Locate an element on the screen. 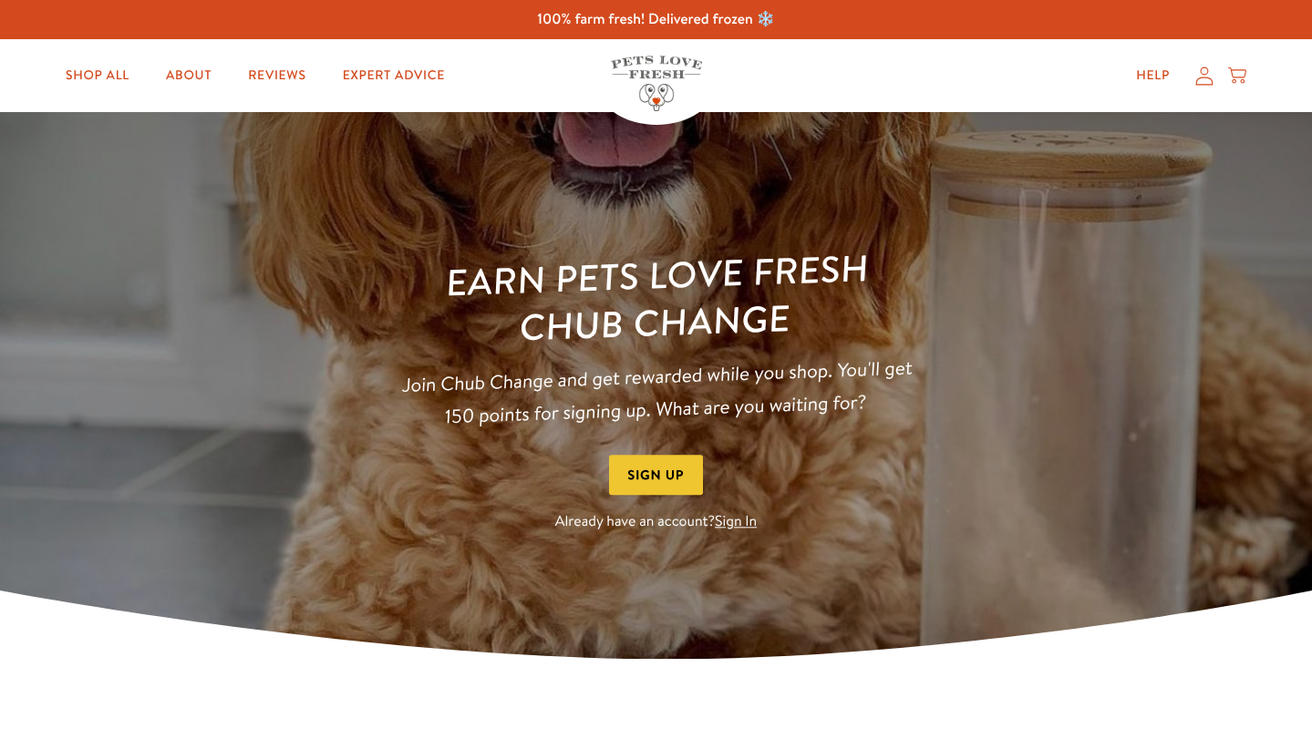  button: Sign Up is located at coordinates (656, 475).